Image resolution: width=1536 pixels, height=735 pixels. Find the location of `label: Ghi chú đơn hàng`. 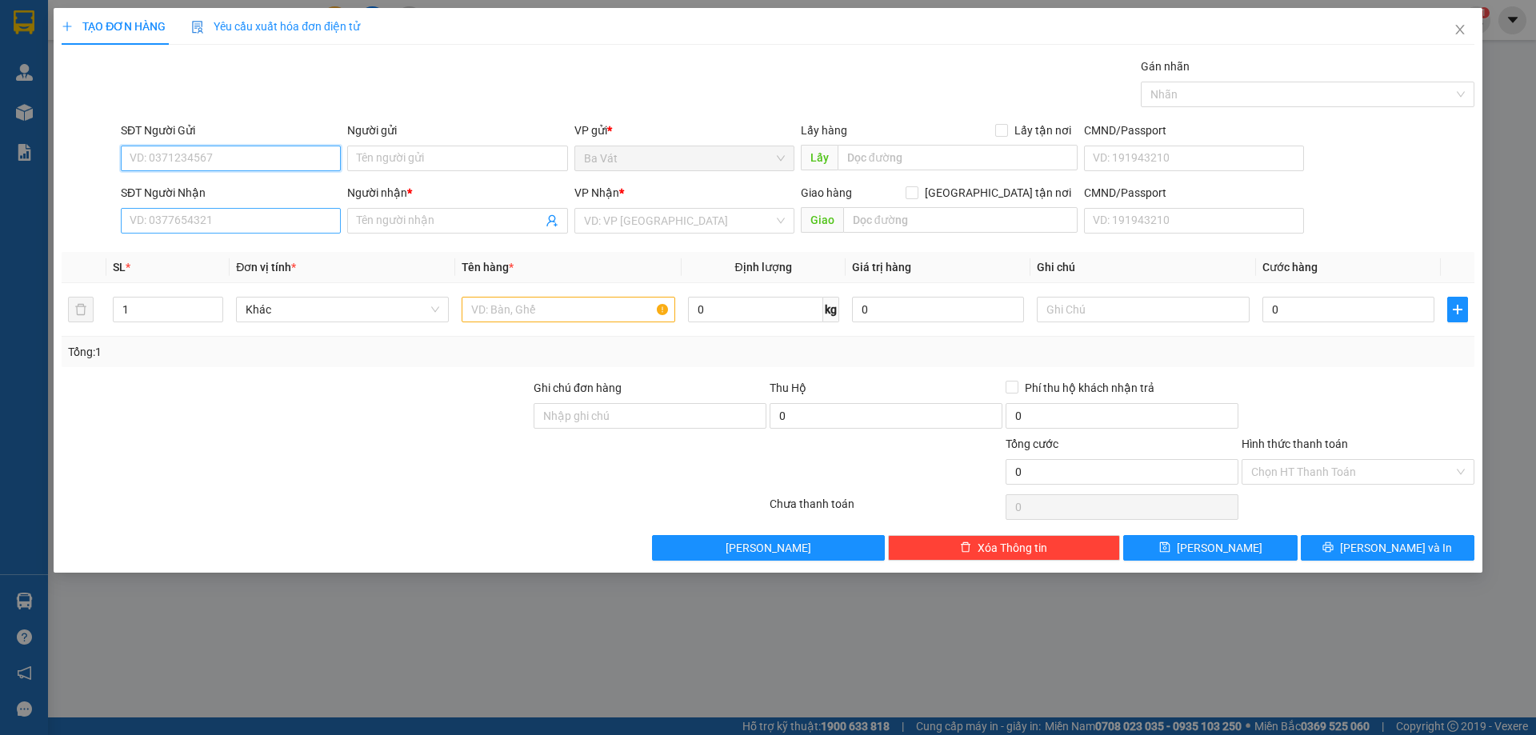

label: Ghi chú đơn hàng is located at coordinates (578, 388).